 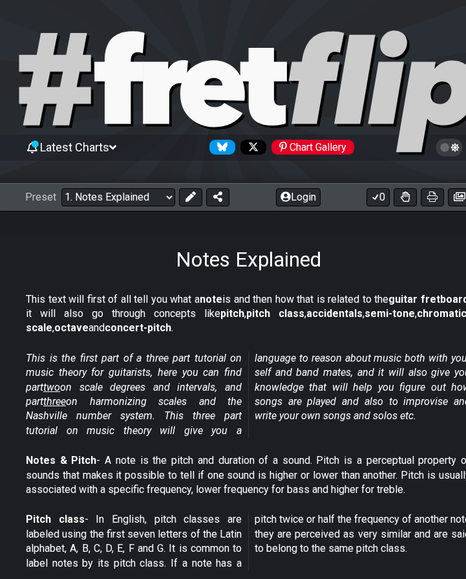 I want to click on span: Latest Charts, so click(x=74, y=147).